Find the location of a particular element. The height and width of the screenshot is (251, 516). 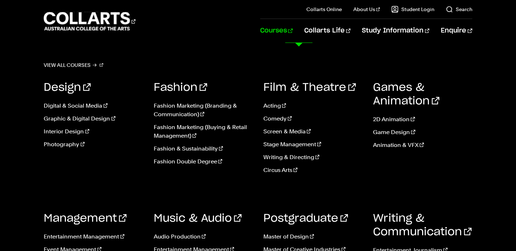

a: Fashion is located at coordinates (180, 88).